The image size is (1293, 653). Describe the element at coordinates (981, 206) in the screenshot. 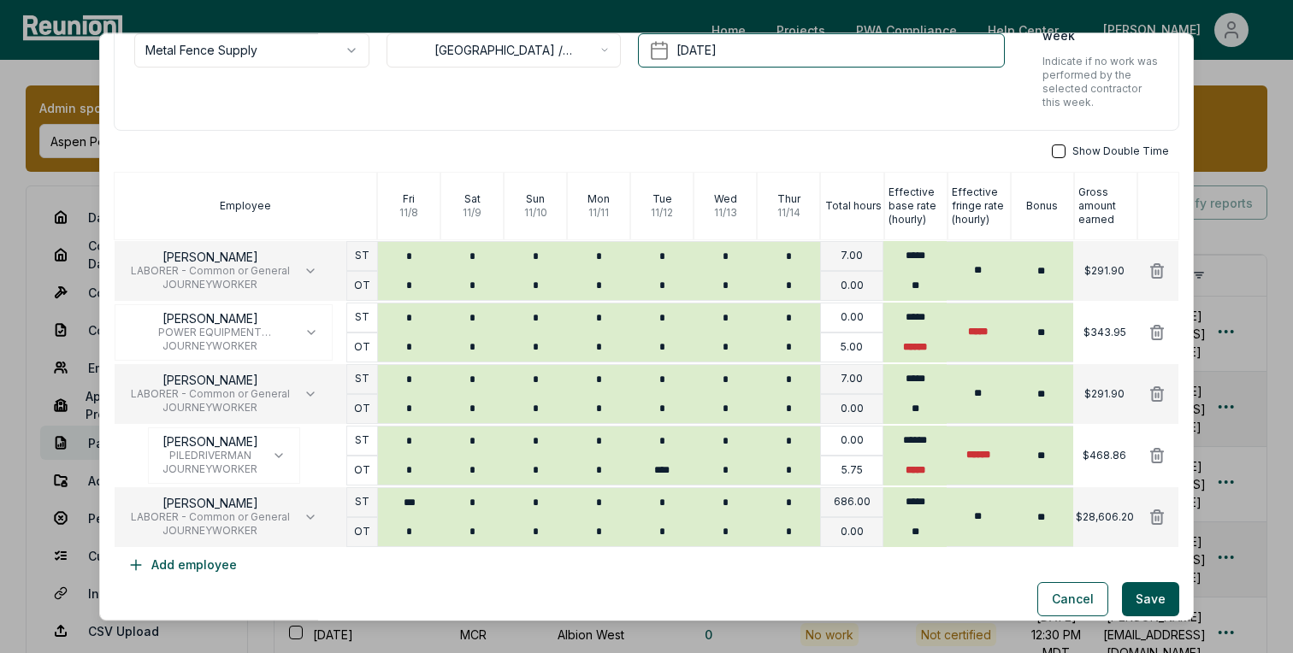

I see `p: Effective fringe rate (hourly)` at that location.